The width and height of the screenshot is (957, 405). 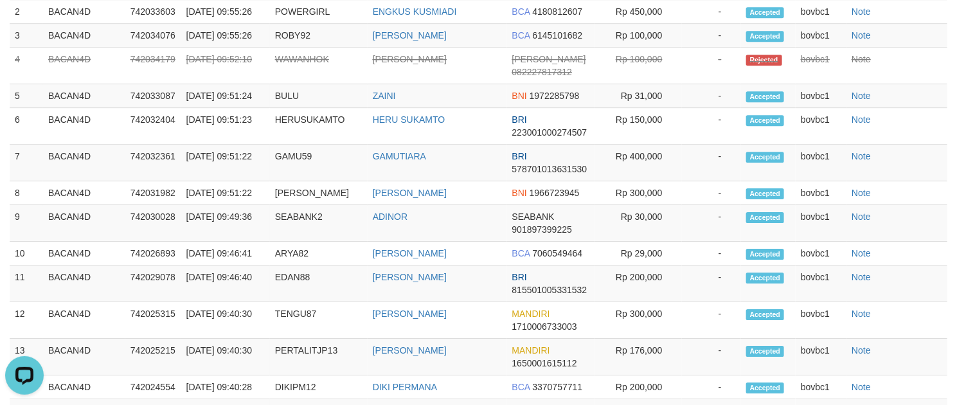 I want to click on span: Copy 901897399225 to clipboard, so click(x=542, y=229).